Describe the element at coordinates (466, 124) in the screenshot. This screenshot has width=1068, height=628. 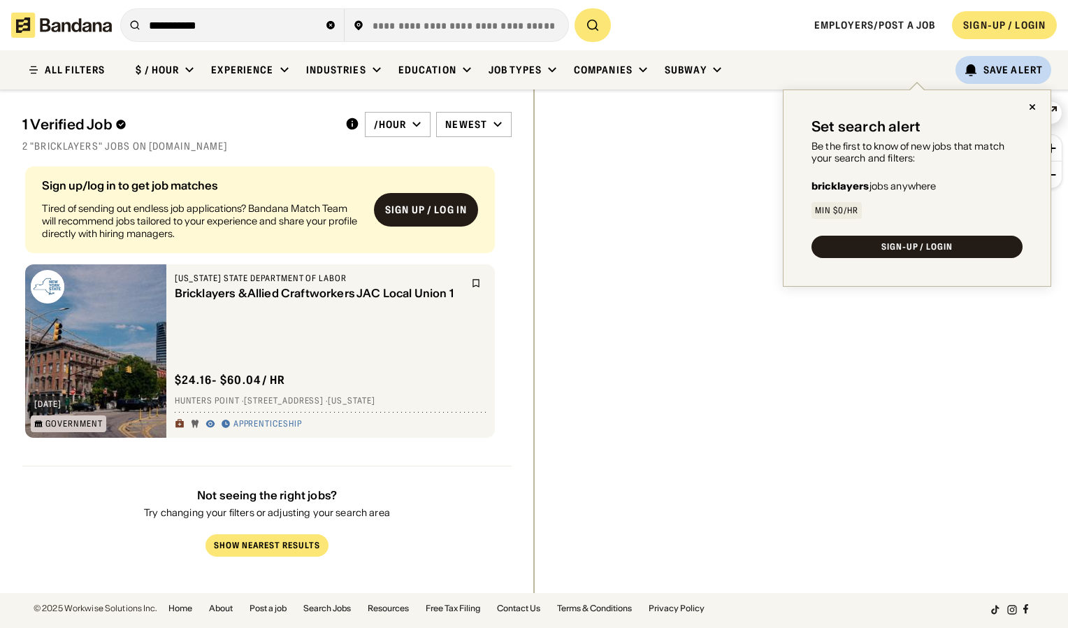
I see `div: Newest` at that location.